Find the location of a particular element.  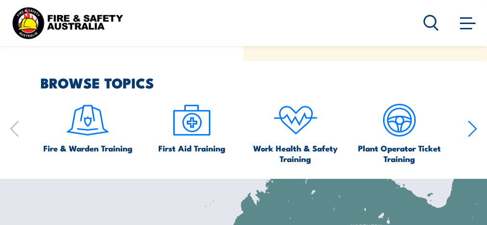

img: icon-4 is located at coordinates (295, 120).